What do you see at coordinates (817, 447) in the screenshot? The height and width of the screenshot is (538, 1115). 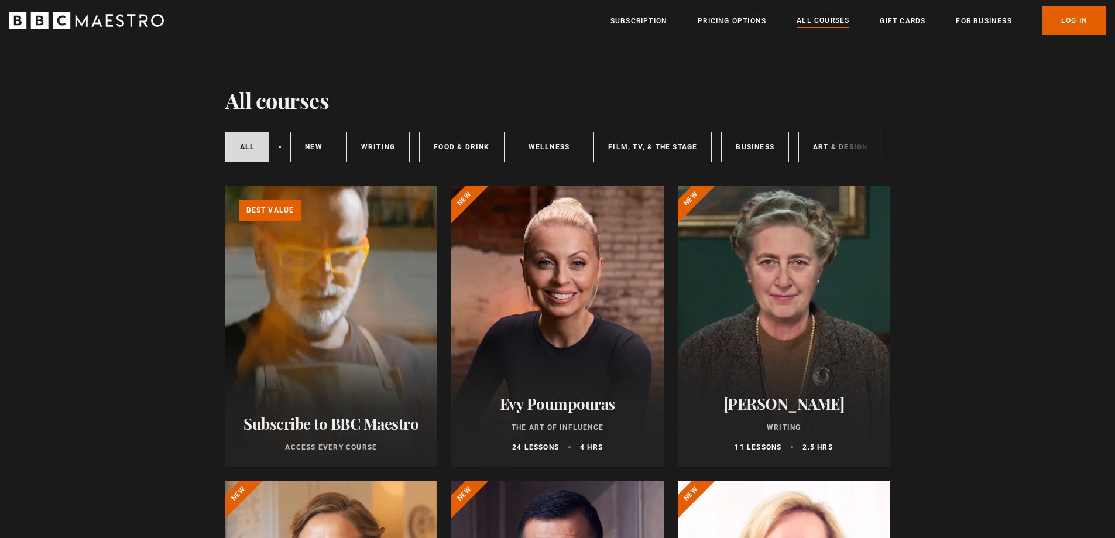 I see `p: 2.5 hrs` at bounding box center [817, 447].